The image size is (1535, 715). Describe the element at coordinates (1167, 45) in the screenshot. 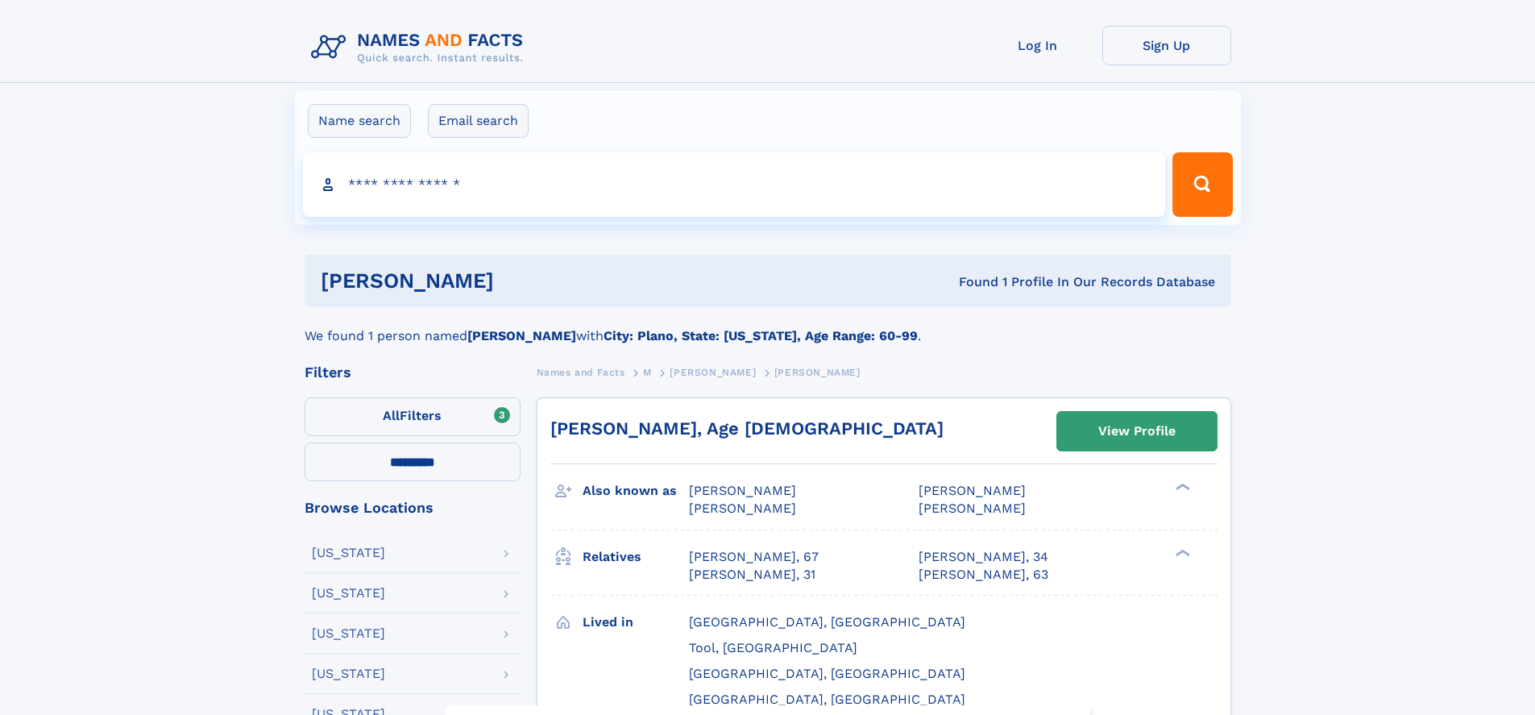

I see `a: Sign Up` at that location.